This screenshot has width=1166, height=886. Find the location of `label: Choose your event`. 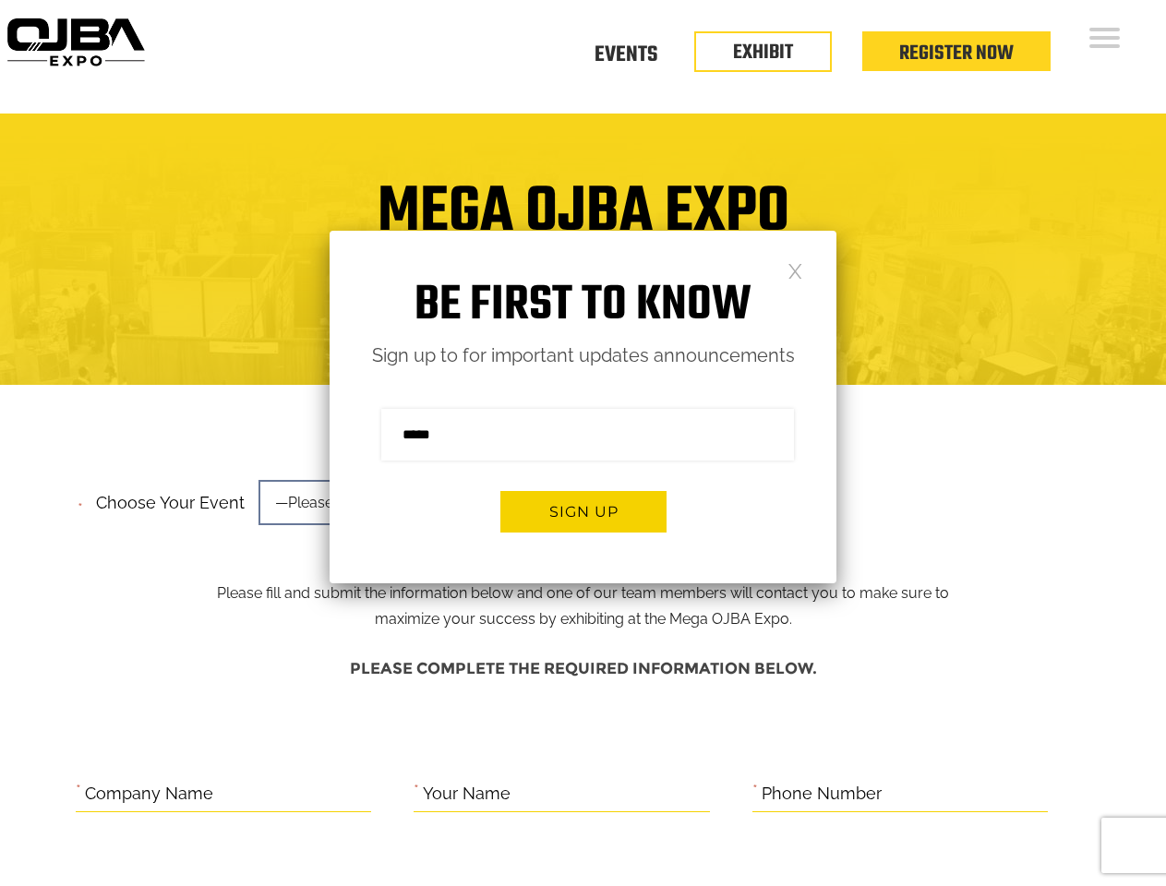

label: Choose your event is located at coordinates (164, 497).